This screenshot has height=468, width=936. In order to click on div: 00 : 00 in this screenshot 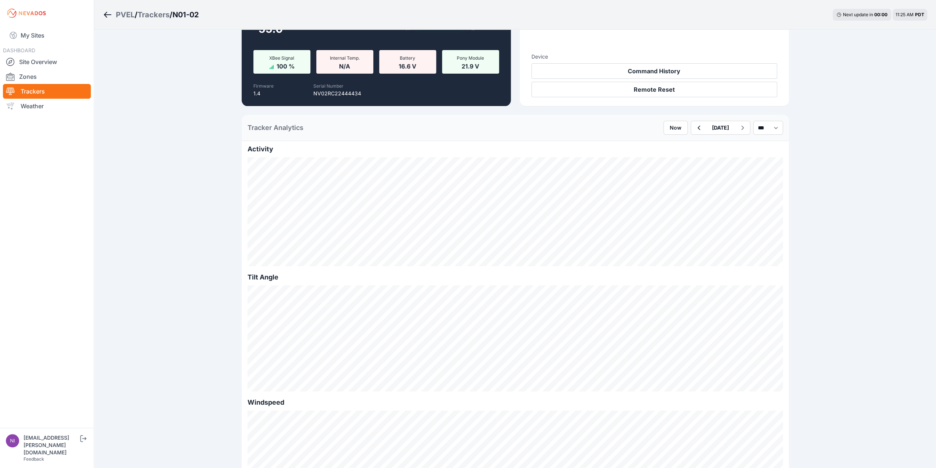, I will do `click(881, 15)`.